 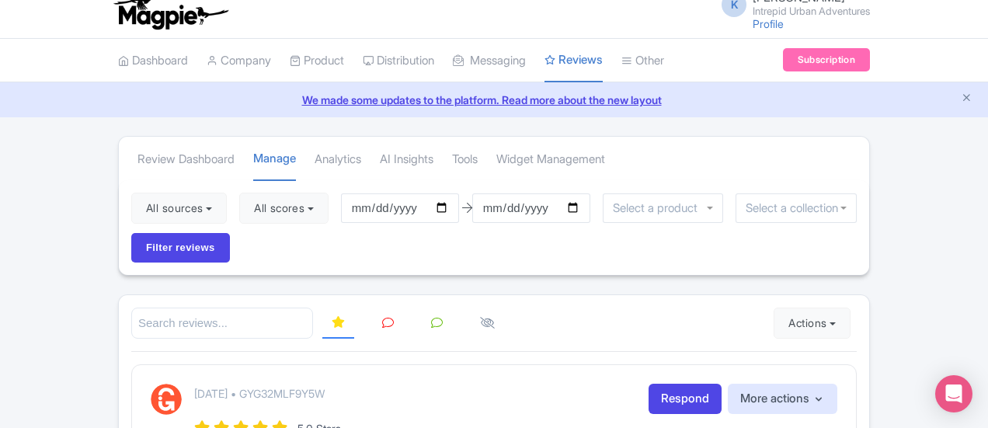 What do you see at coordinates (274, 159) in the screenshot?
I see `a: Manage` at bounding box center [274, 159].